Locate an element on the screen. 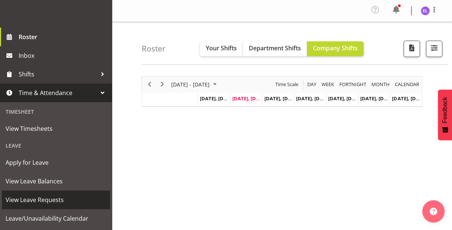 This screenshot has width=452, height=230. span: Month is located at coordinates (380, 84).